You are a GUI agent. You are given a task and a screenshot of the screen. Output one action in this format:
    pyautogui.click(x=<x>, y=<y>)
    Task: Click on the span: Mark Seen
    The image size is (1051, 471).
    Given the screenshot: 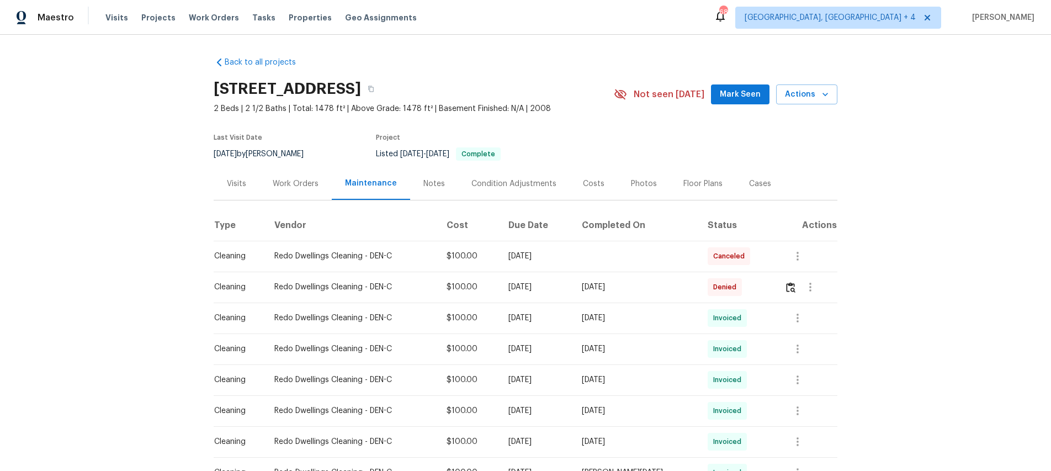 What is the action you would take?
    pyautogui.click(x=740, y=94)
    